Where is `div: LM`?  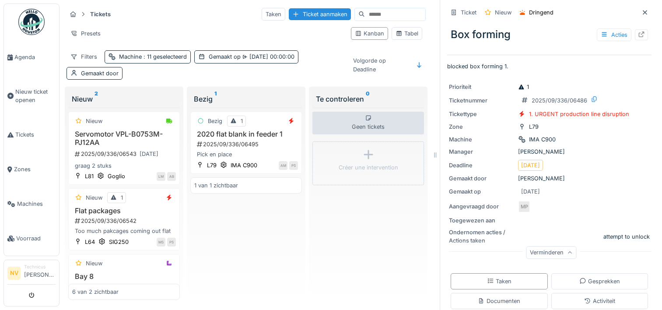 div: LM is located at coordinates (161, 176).